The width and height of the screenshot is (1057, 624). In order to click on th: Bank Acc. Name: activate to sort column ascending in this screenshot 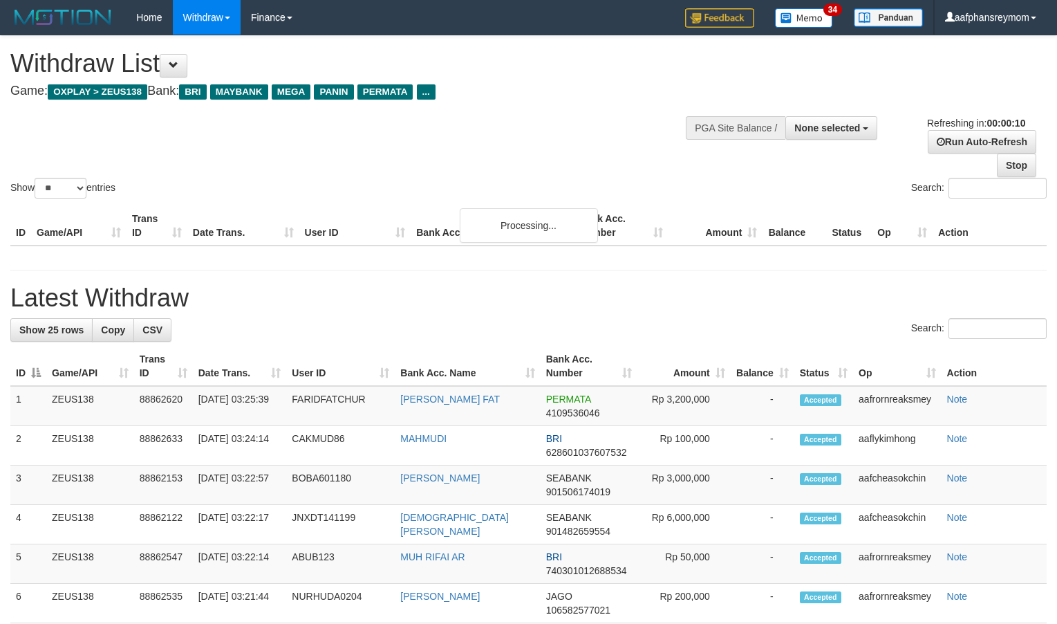, I will do `click(467, 366)`.